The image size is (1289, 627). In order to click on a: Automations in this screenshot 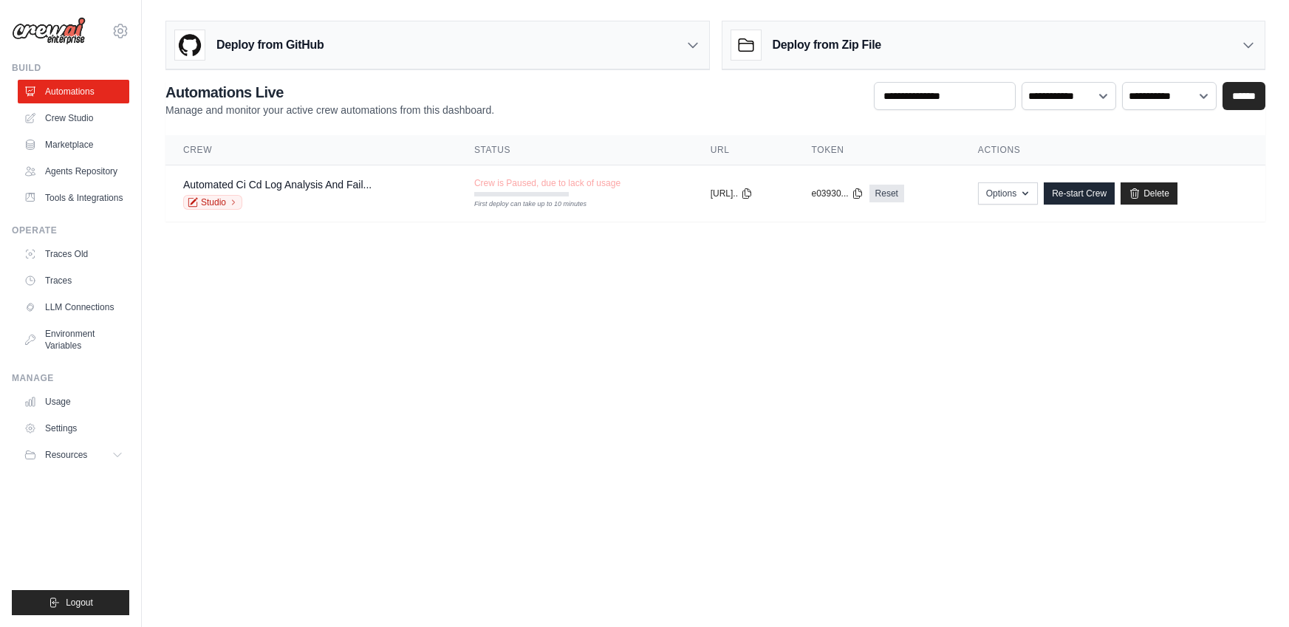, I will do `click(73, 92)`.